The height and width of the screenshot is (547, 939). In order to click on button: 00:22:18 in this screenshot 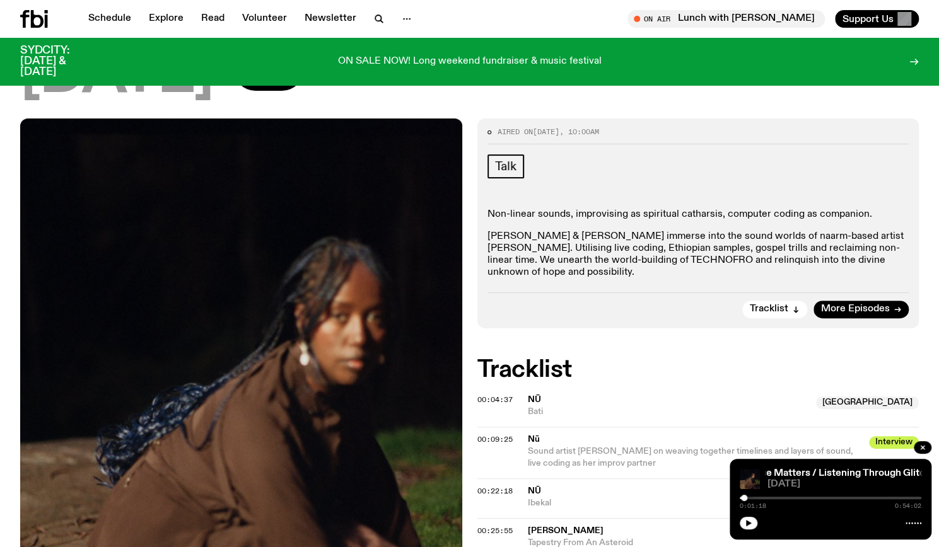, I will do `click(495, 491)`.